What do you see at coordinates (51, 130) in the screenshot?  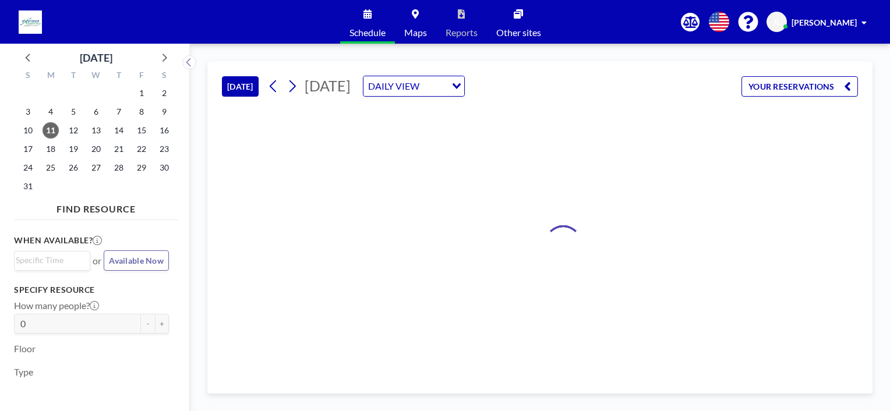 I see `span: Monday, August 11, 2025` at bounding box center [51, 130].